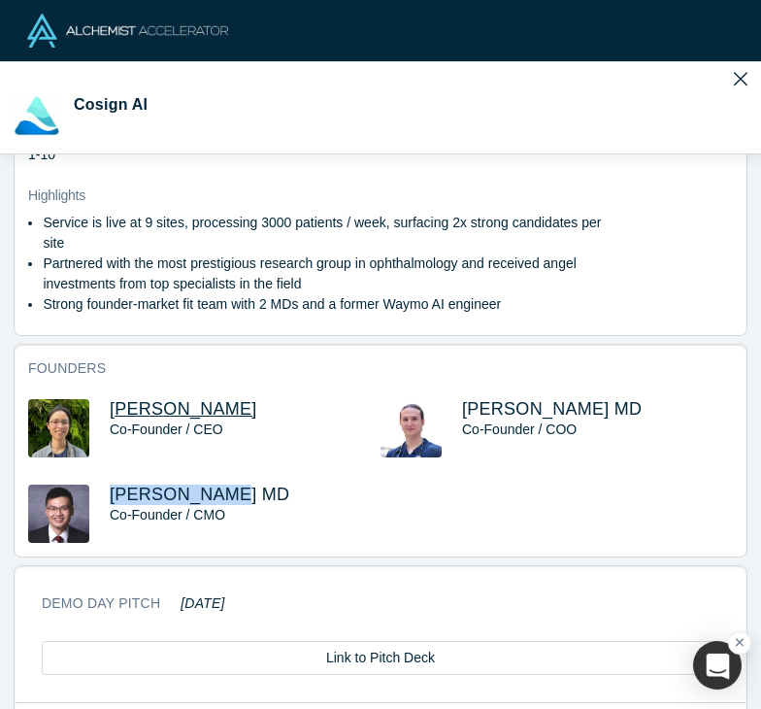  I want to click on span: Co-Founder / CEO, so click(166, 429).